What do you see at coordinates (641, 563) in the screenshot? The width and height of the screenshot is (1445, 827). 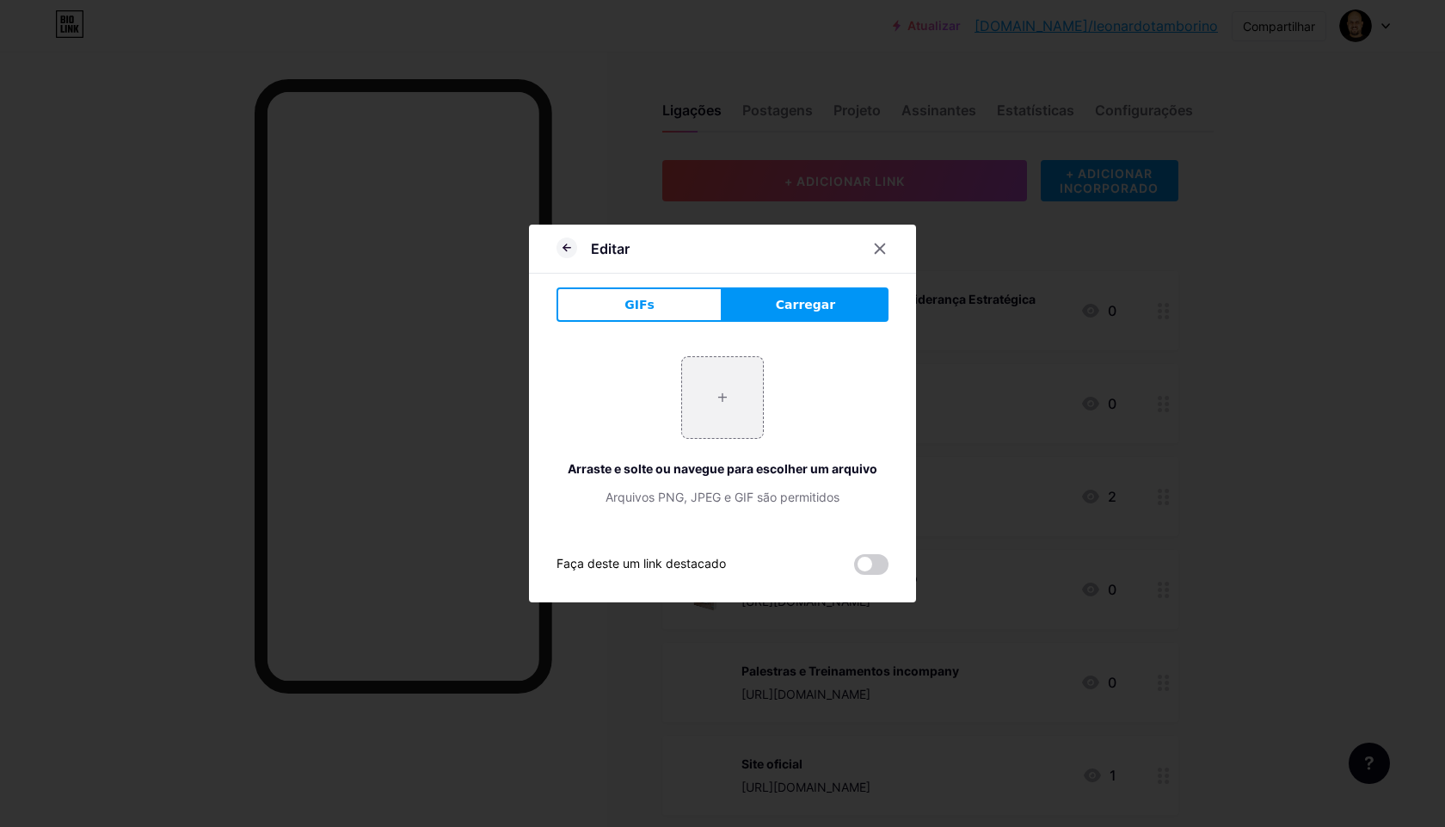 I see `font: Faça deste um link destacado` at bounding box center [641, 563].